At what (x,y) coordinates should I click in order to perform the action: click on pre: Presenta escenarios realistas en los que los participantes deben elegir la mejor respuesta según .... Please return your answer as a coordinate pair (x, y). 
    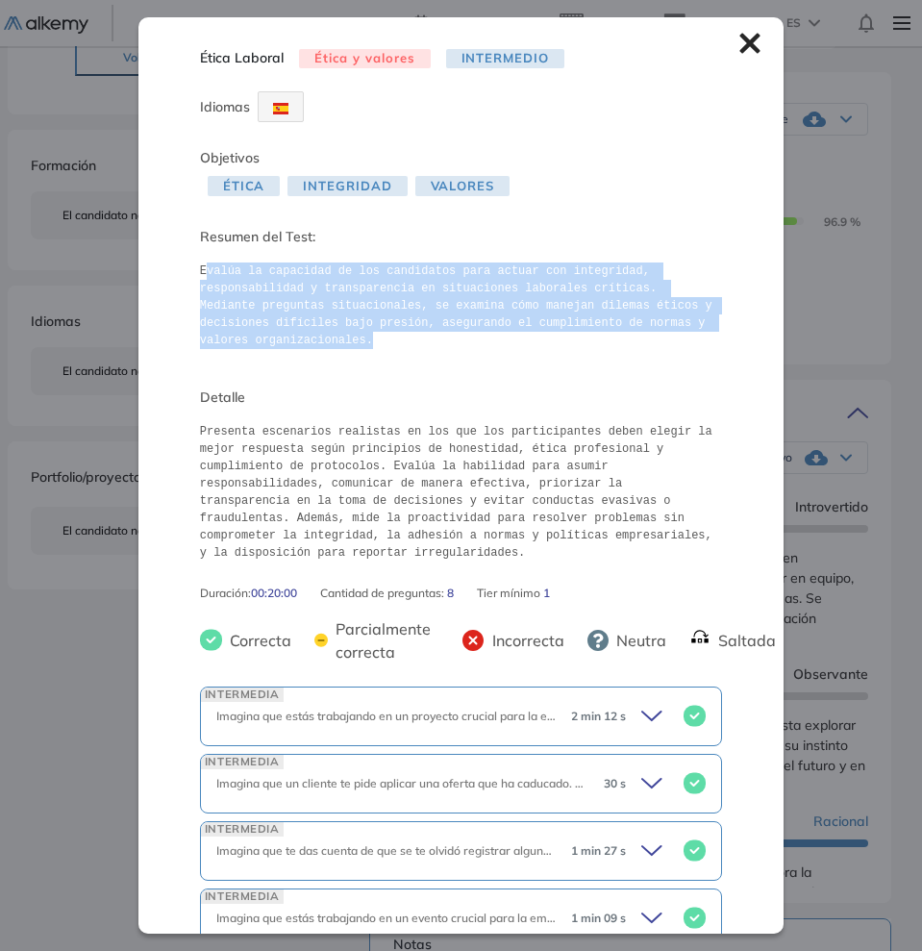
    Looking at the image, I should click on (461, 492).